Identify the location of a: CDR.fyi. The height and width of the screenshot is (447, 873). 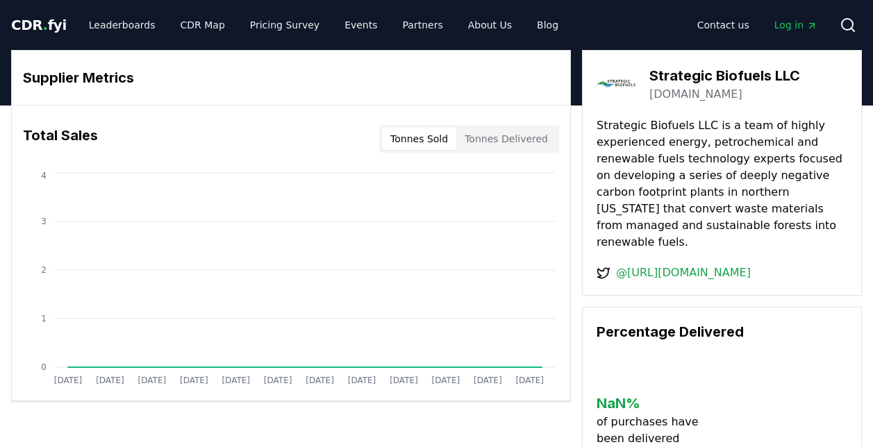
(39, 25).